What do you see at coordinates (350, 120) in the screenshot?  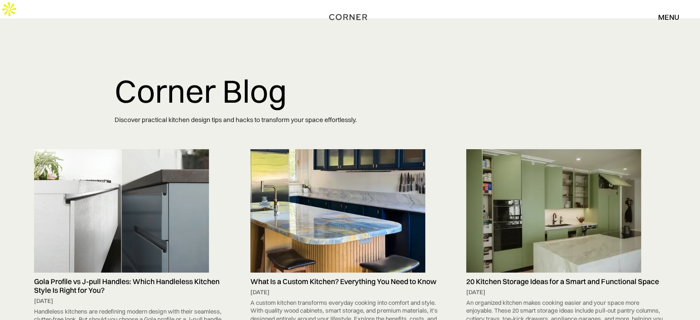 I see `p: Discover practical kitchen design tips and hacks to transform your space effortlessly.` at bounding box center [350, 120].